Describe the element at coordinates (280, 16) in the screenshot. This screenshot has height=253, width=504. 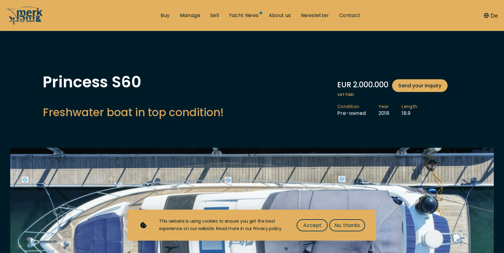
I see `a: About us` at that location.